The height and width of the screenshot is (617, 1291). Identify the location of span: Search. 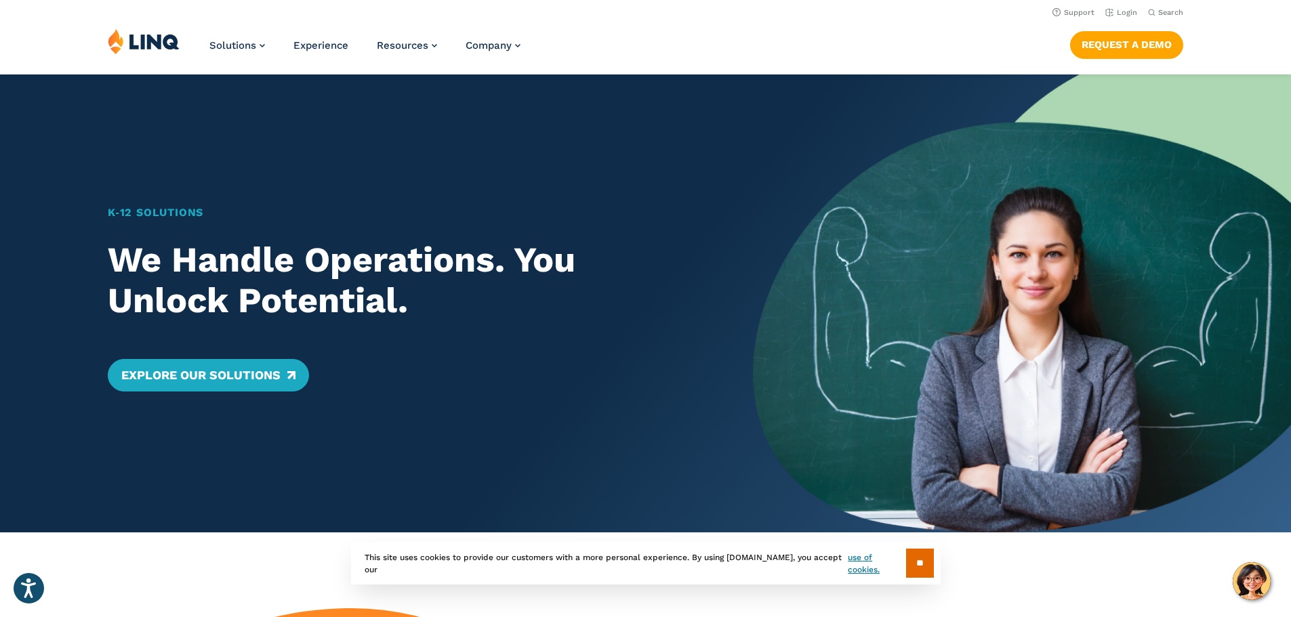
(1170, 12).